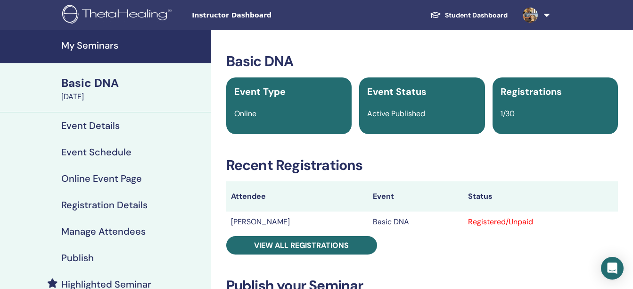 The width and height of the screenshot is (633, 289). What do you see at coordinates (422, 61) in the screenshot?
I see `h3: Basic DNA` at bounding box center [422, 61].